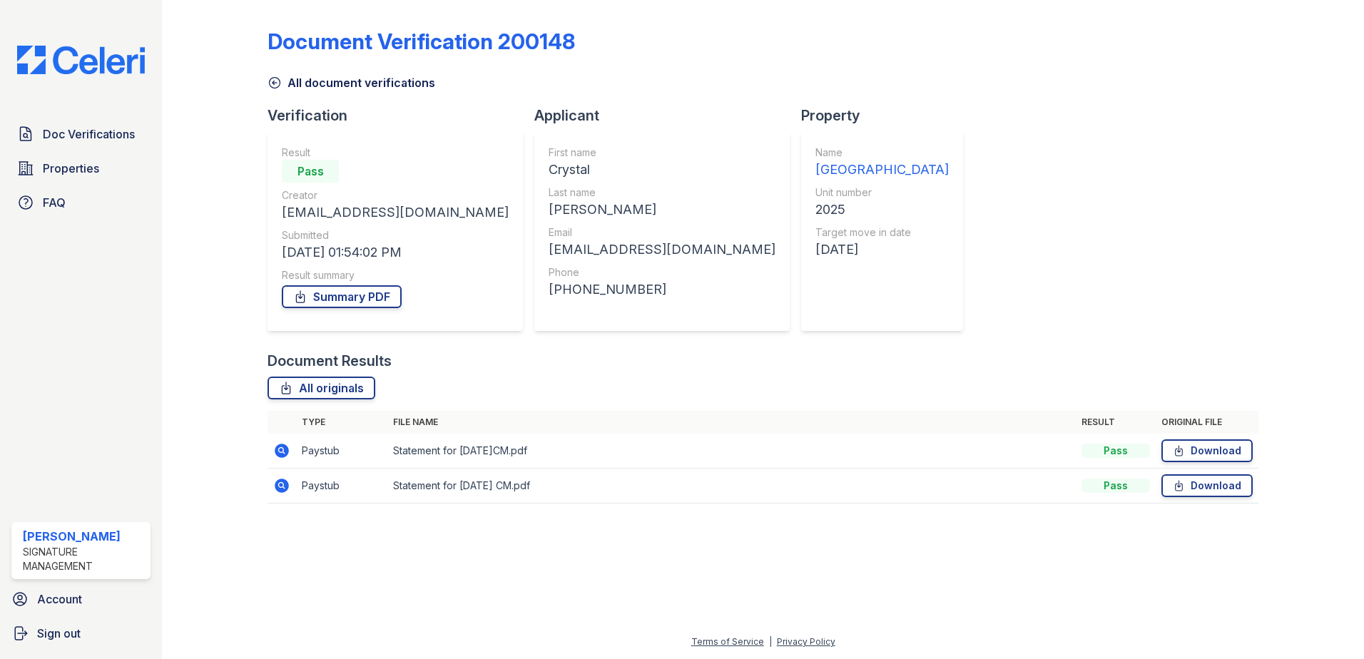  What do you see at coordinates (882, 193) in the screenshot?
I see `div: Unit number` at bounding box center [882, 193].